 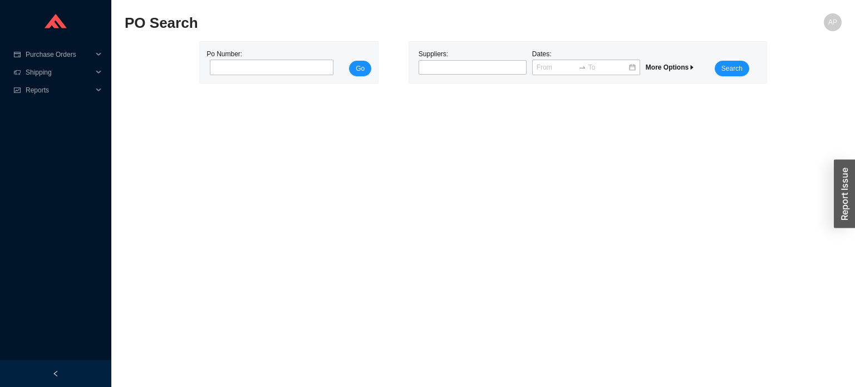 I want to click on span: left, so click(x=56, y=374).